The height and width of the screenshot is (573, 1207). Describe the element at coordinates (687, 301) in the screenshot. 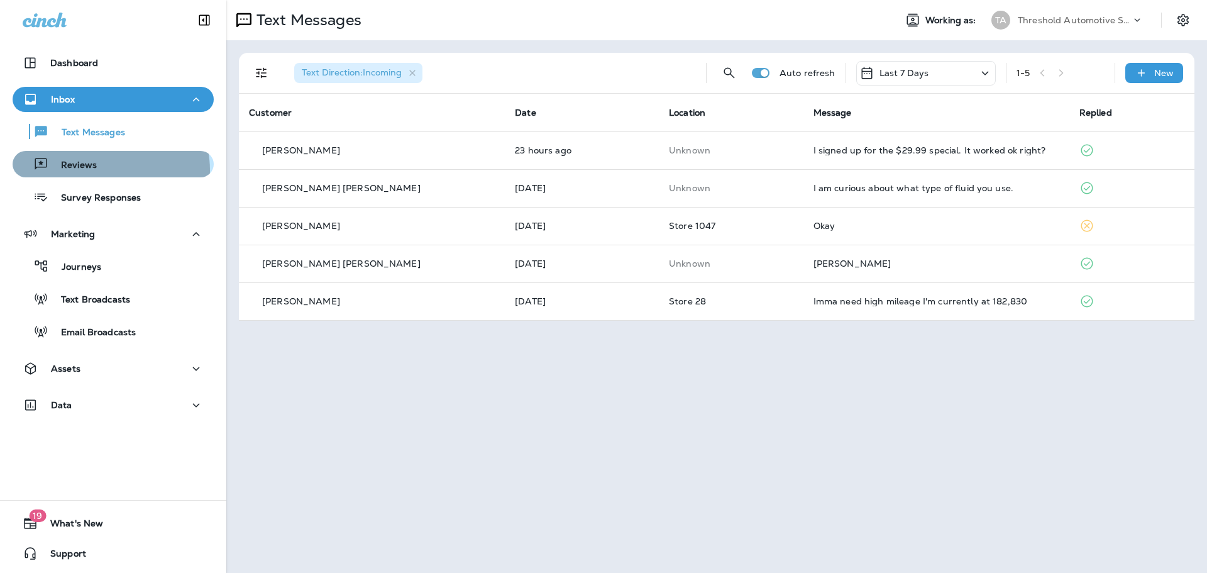

I see `span: Store 28` at that location.